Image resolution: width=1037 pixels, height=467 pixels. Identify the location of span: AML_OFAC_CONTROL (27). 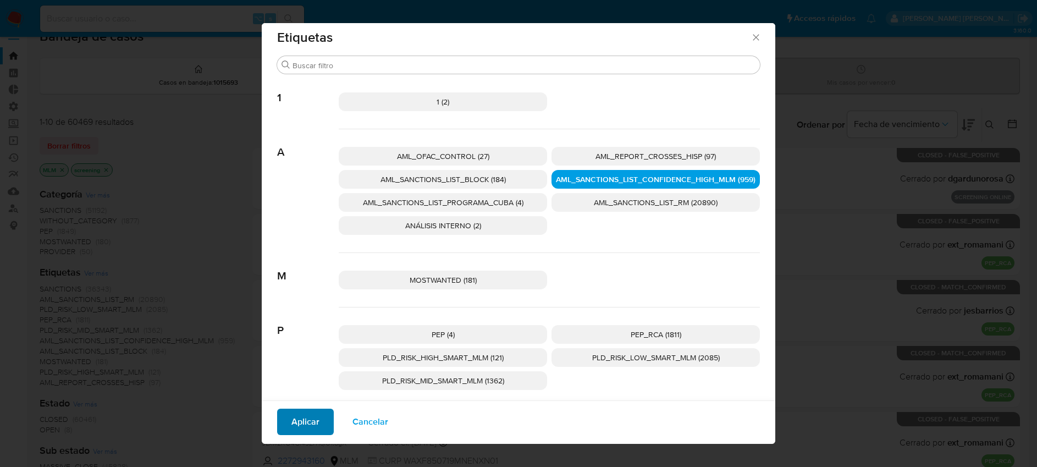
(443, 156).